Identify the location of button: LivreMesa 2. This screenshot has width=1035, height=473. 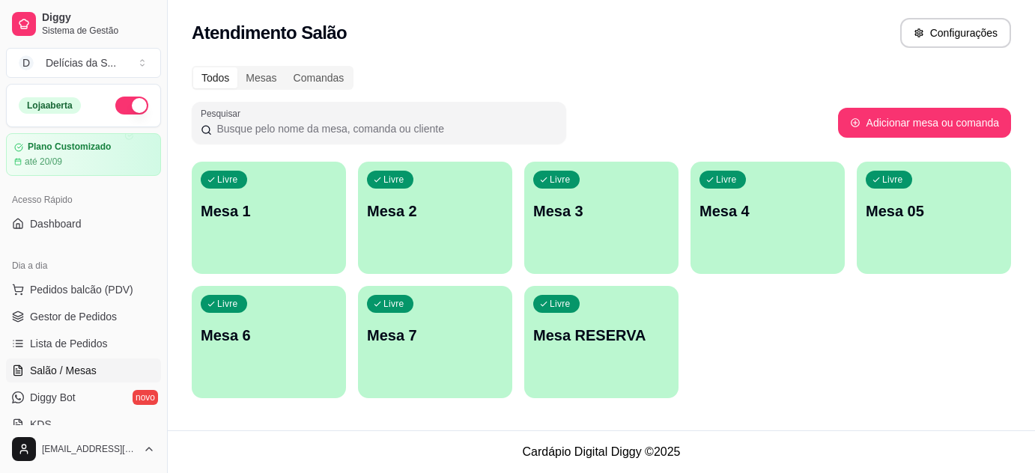
(435, 218).